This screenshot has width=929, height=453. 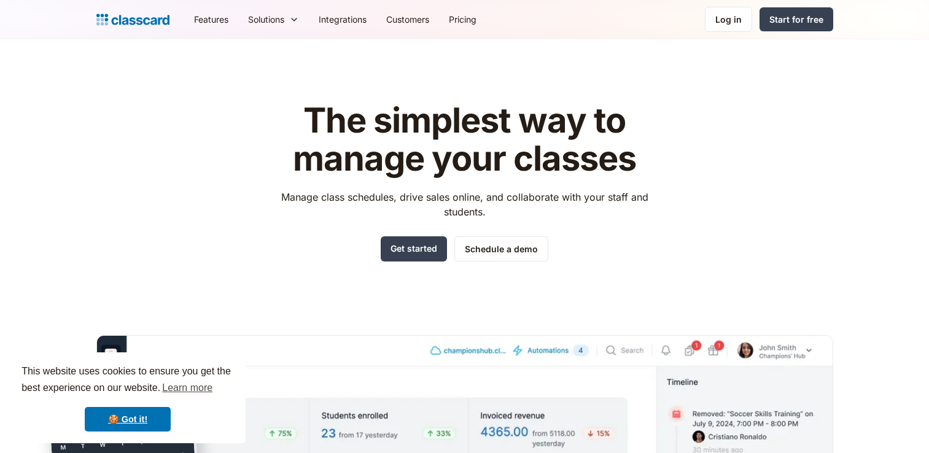 What do you see at coordinates (462, 19) in the screenshot?
I see `a: Pricing` at bounding box center [462, 19].